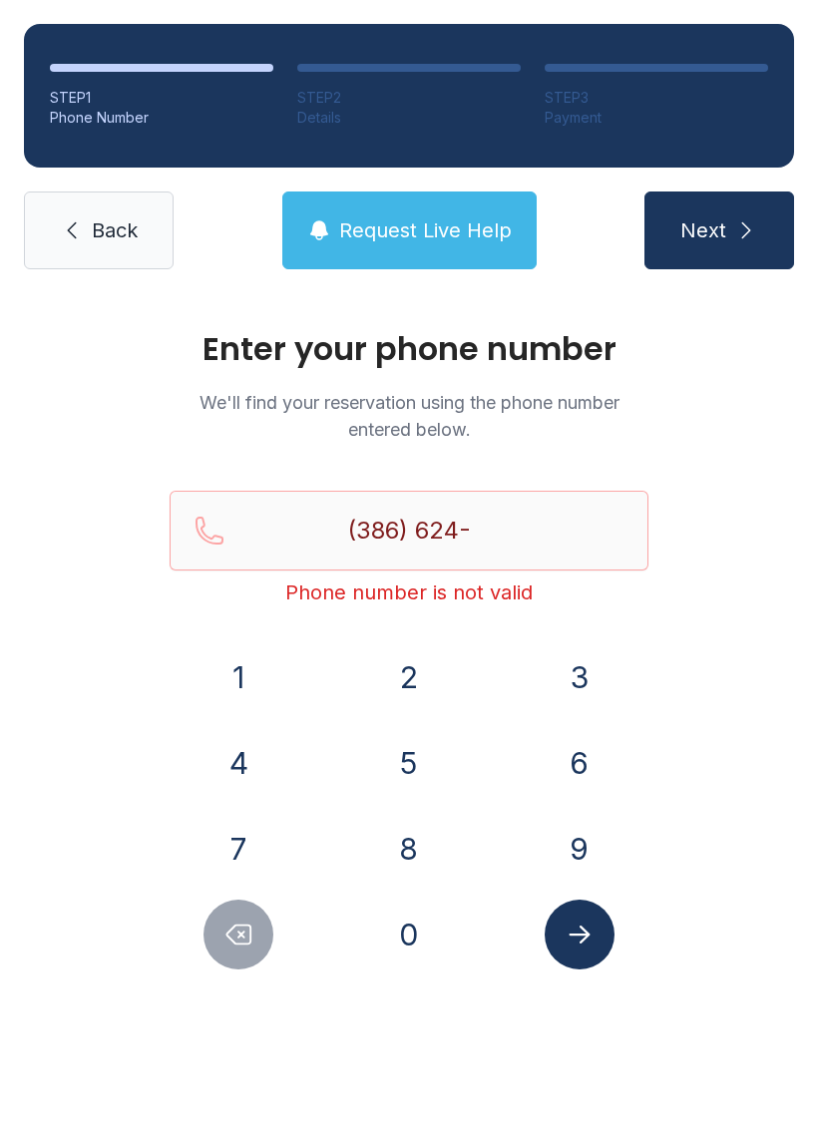  Describe the element at coordinates (579, 763) in the screenshot. I see `button: 6` at that location.